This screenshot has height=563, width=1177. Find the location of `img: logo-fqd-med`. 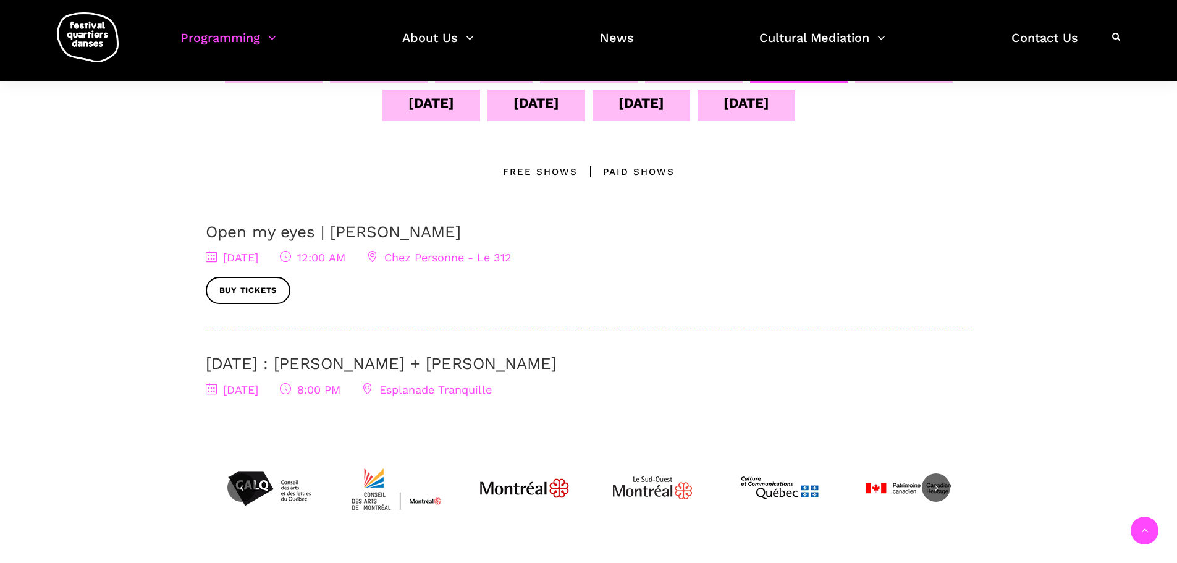

img: logo-fqd-med is located at coordinates (88, 37).